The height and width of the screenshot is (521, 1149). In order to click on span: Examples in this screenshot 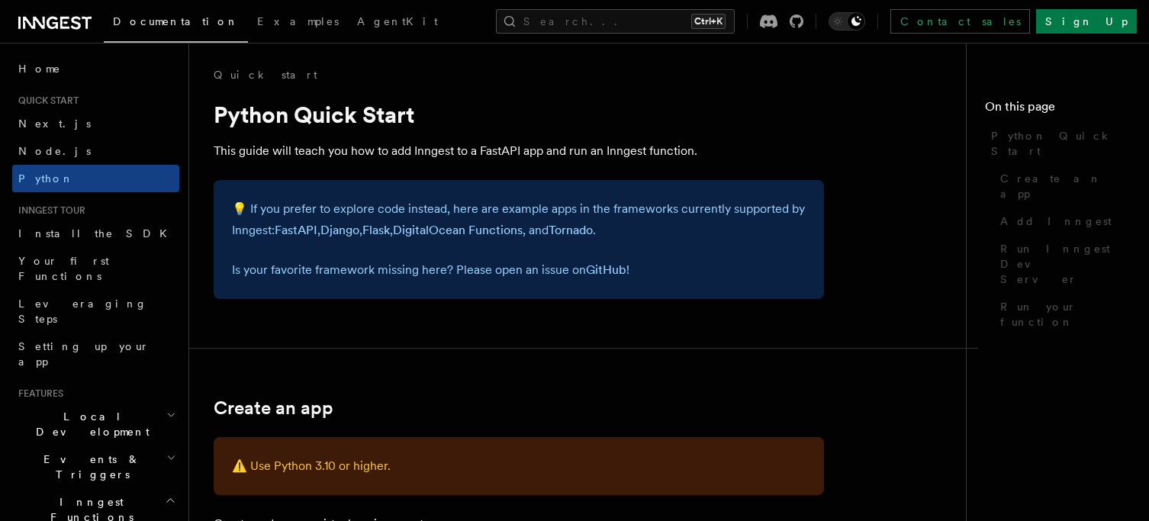, I will do `click(297, 21)`.